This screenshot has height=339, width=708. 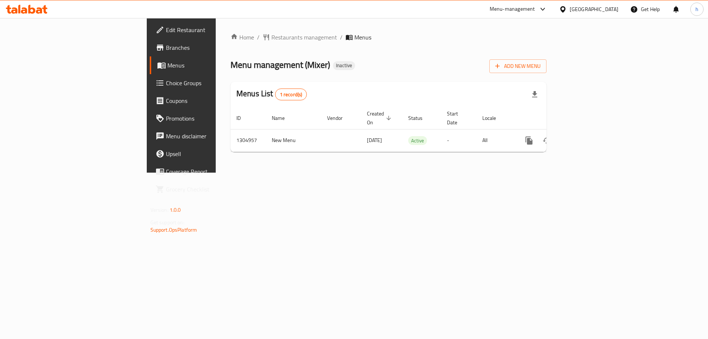 I want to click on a: Grocery Checklist, so click(x=207, y=189).